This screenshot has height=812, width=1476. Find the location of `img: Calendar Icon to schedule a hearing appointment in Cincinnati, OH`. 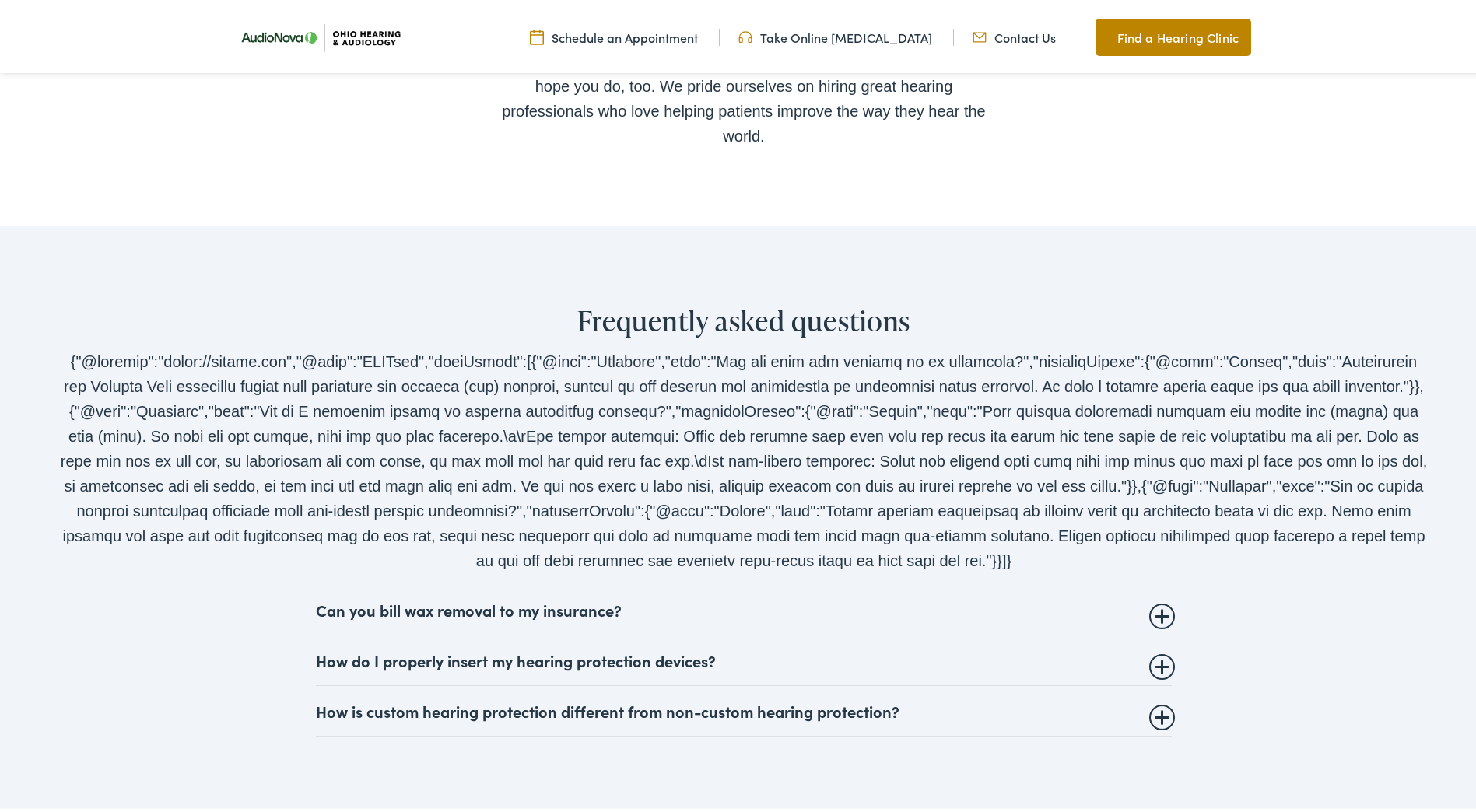

img: Calendar Icon to schedule a hearing appointment in Cincinnati, OH is located at coordinates (537, 34).